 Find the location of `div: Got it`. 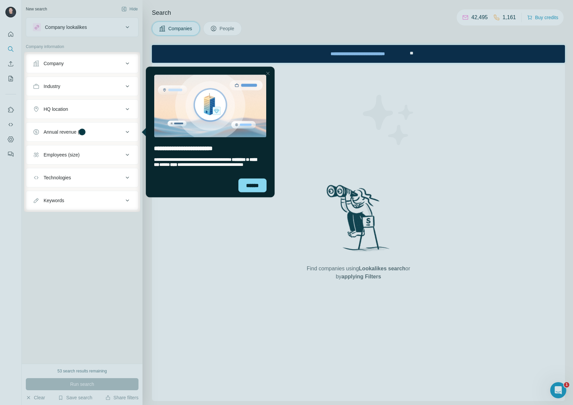

div: Got it is located at coordinates (112, 120).